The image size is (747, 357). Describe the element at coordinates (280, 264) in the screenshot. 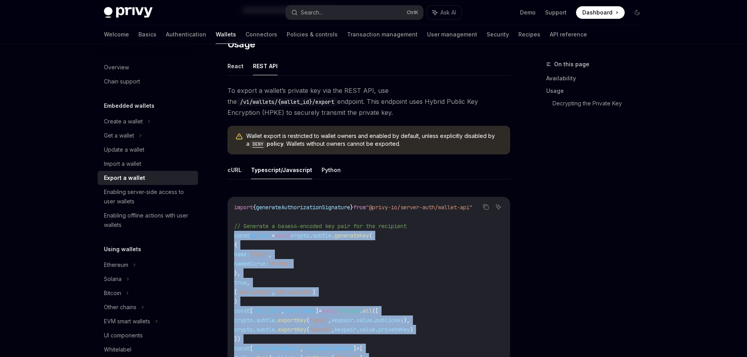

I see `span: "P-256"` at that location.